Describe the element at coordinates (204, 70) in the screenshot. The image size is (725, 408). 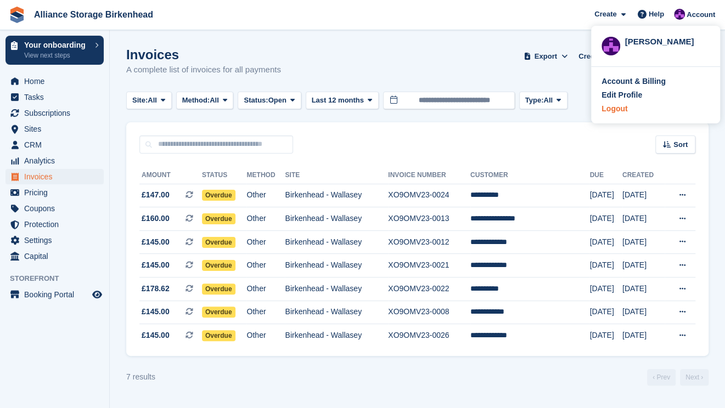
I see `p: A complete list of invoices for all payments` at that location.